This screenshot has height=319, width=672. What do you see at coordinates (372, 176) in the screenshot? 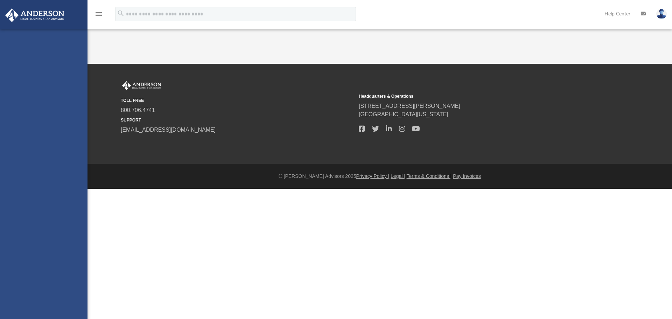
I see `a: Privacy Policy |` at bounding box center [372, 176].